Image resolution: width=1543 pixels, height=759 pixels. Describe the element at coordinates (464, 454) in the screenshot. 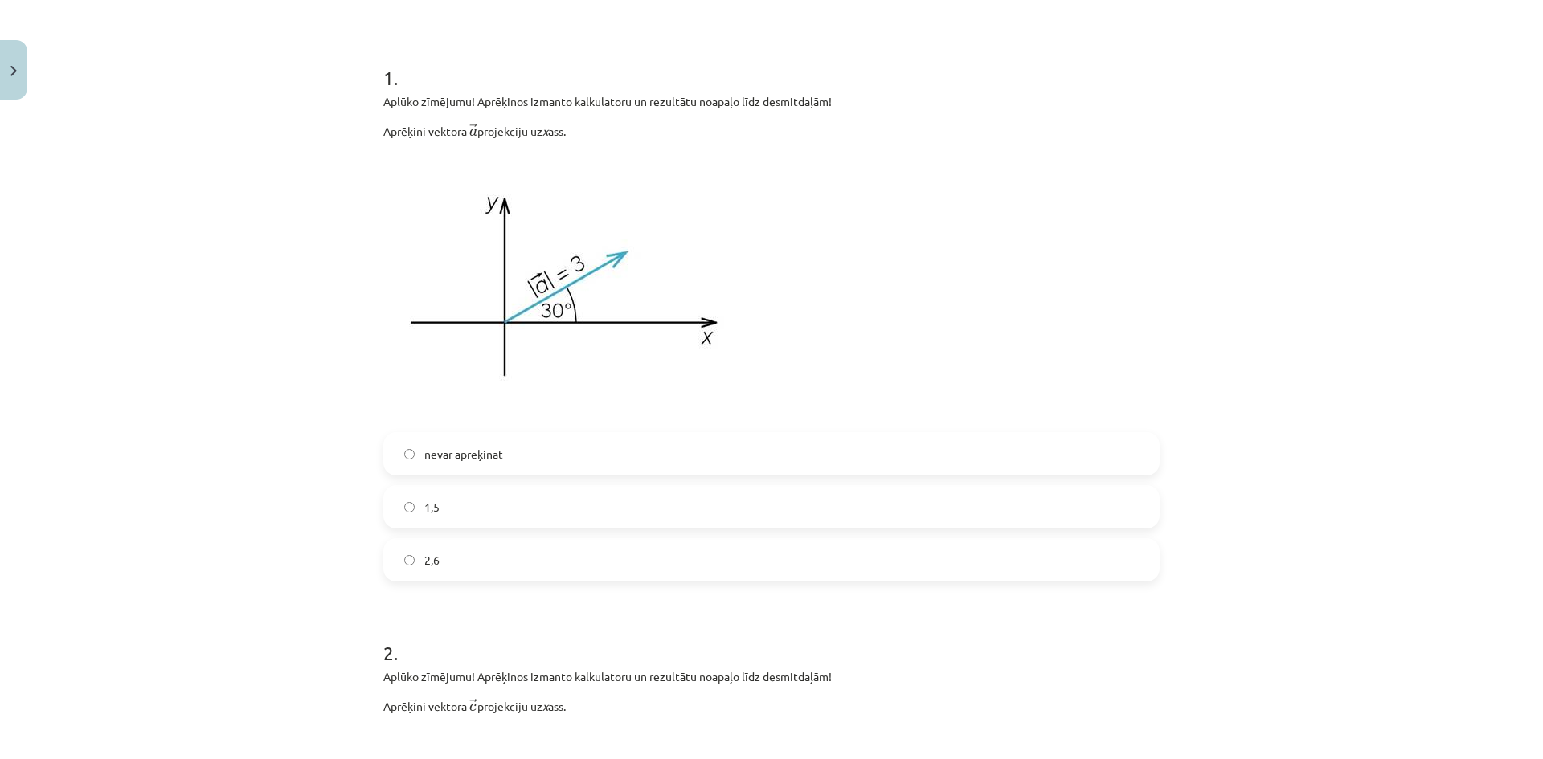

I see `span: nevar aprēķināt` at that location.